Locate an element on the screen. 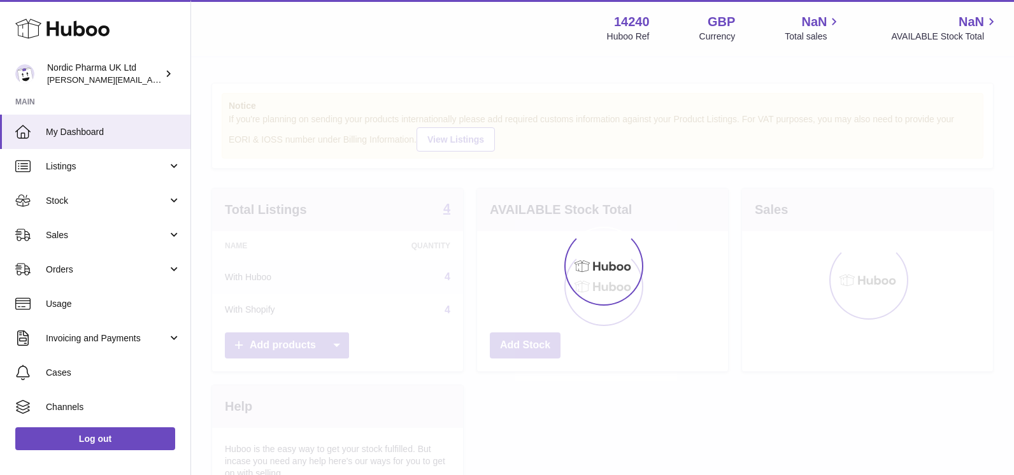  span: Channels is located at coordinates (113, 407).